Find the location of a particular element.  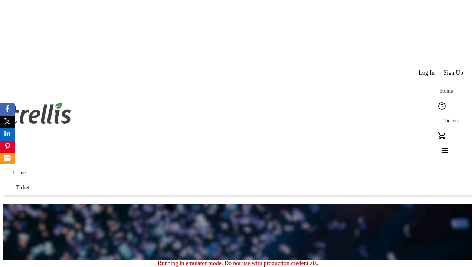

button: Log In is located at coordinates (426, 73).